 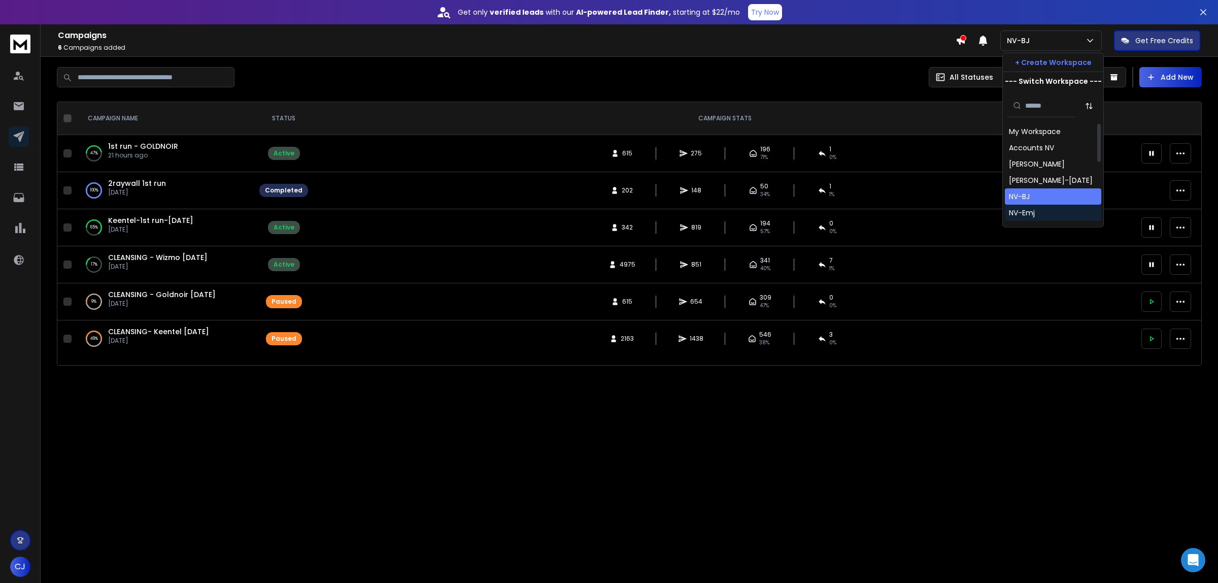 What do you see at coordinates (137, 183) in the screenshot?
I see `a: 2raywall 1st run` at bounding box center [137, 183].